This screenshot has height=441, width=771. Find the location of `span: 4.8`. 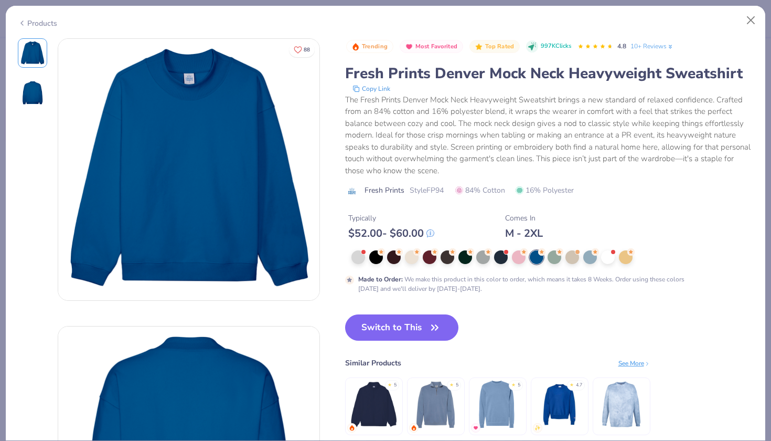

span: 4.8 is located at coordinates (622, 46).